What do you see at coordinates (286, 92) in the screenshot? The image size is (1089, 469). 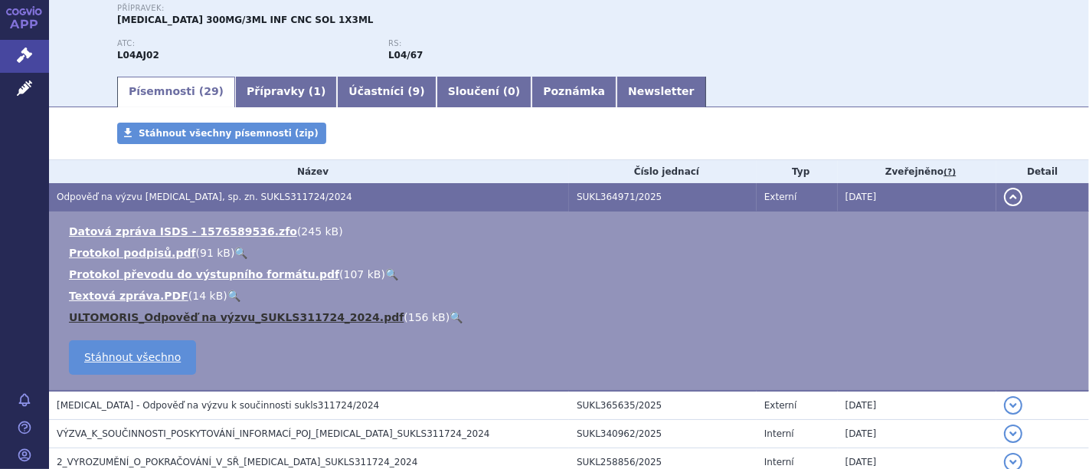 I see `a: Přípravky (1)` at bounding box center [286, 92].